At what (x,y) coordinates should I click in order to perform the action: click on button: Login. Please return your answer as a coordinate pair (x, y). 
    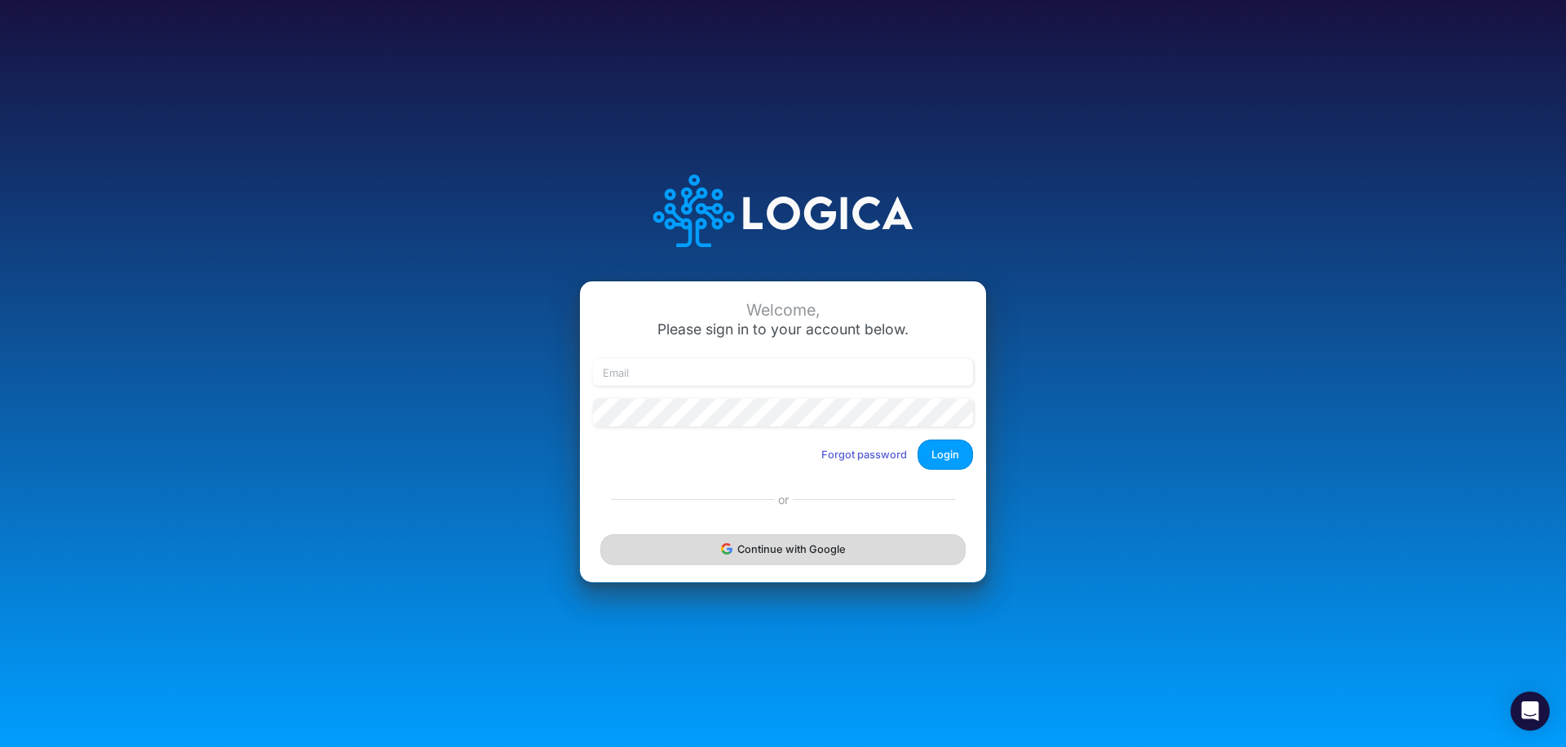
    Looking at the image, I should click on (945, 454).